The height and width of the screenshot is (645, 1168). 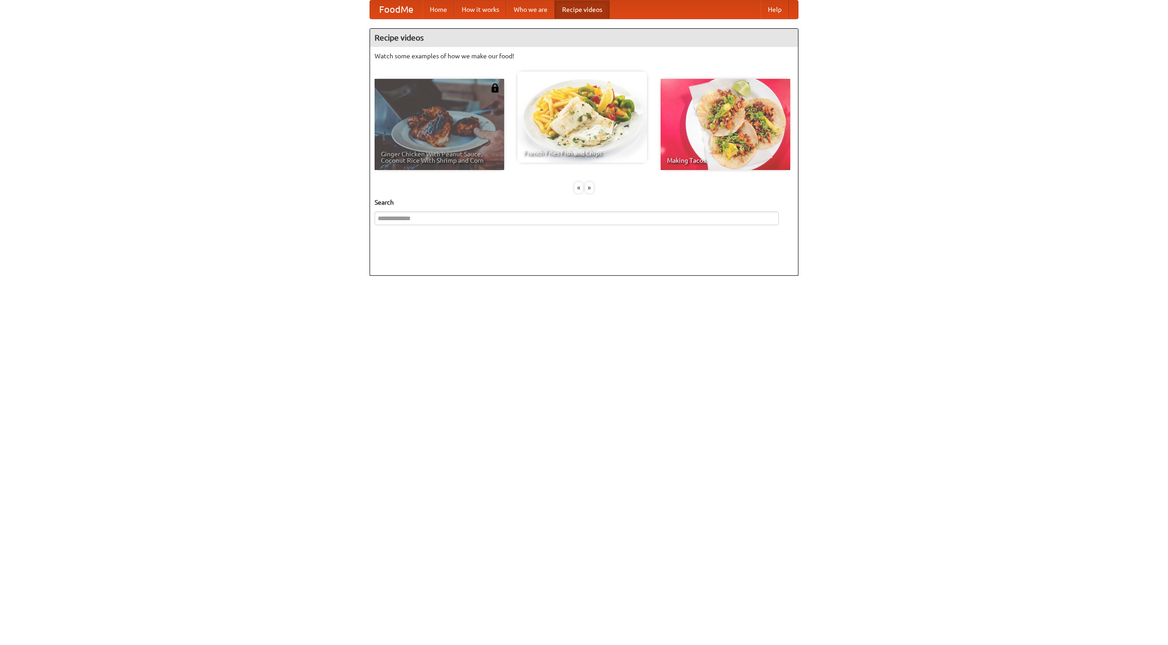 I want to click on a: Recipe videos, so click(x=582, y=10).